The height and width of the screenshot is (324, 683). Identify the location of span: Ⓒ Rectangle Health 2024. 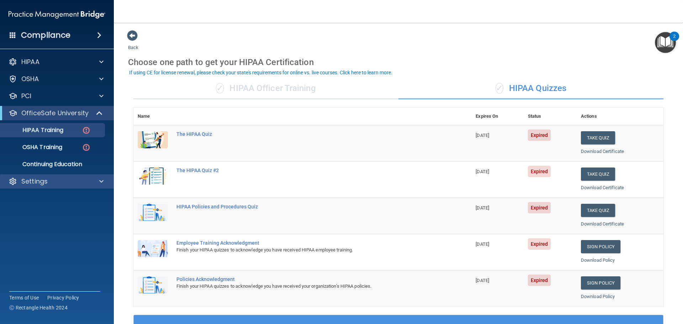
(38, 308).